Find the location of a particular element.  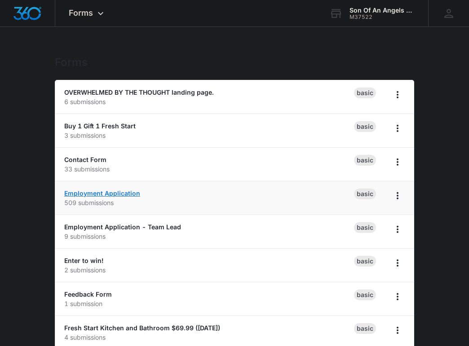

a: Employment Application is located at coordinates (102, 193).